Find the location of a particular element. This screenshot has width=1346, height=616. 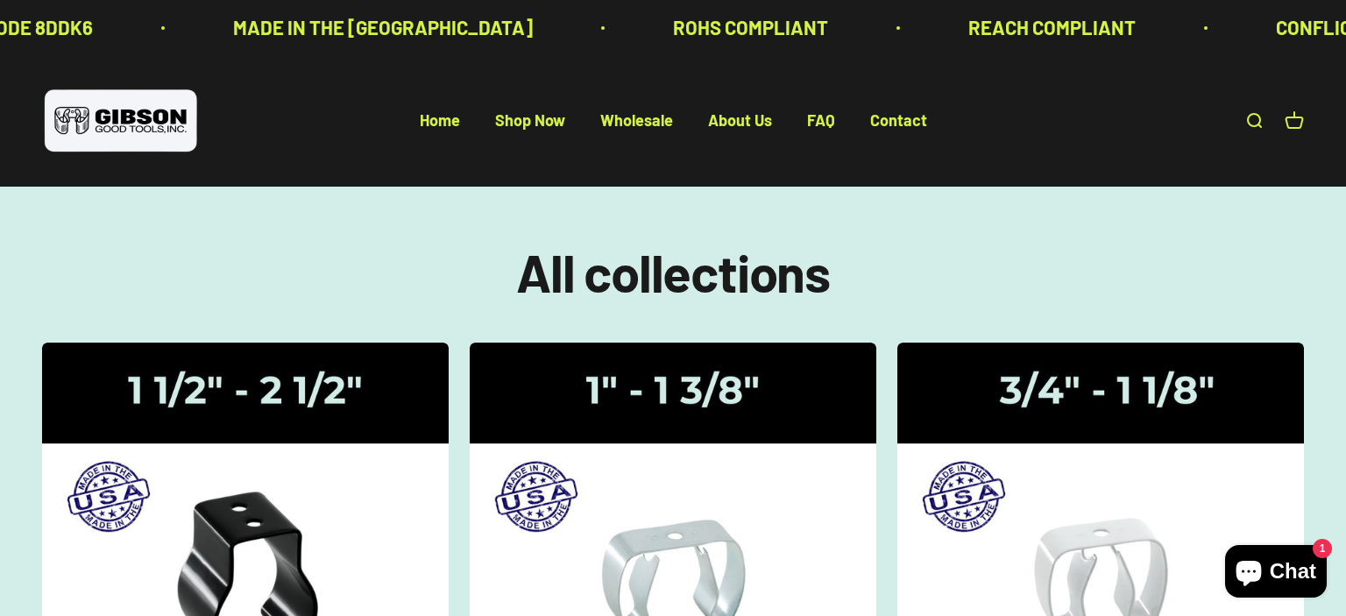

p: REACH COMPLIANT is located at coordinates (1013, 27).